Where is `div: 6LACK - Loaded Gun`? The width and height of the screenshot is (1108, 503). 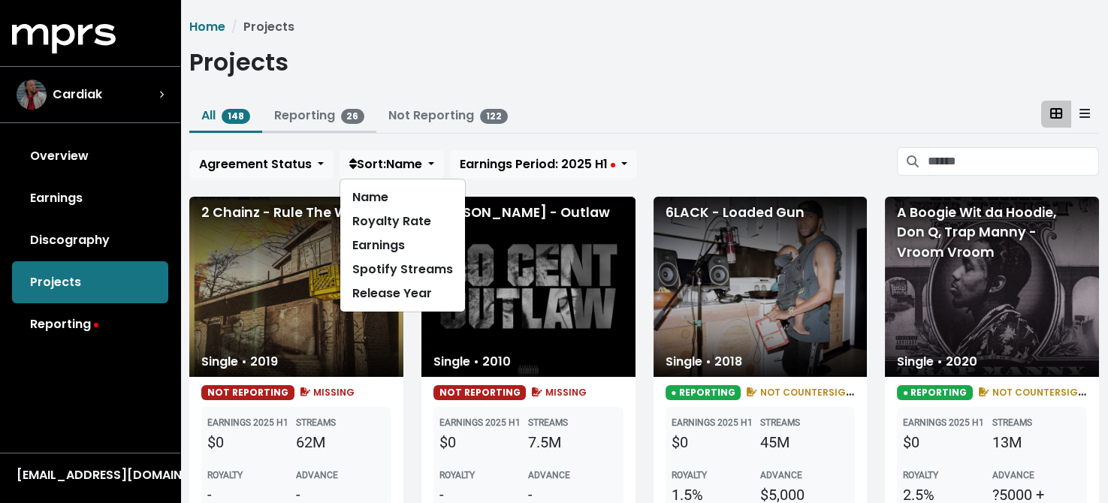
div: 6LACK - Loaded Gun is located at coordinates (760, 287).